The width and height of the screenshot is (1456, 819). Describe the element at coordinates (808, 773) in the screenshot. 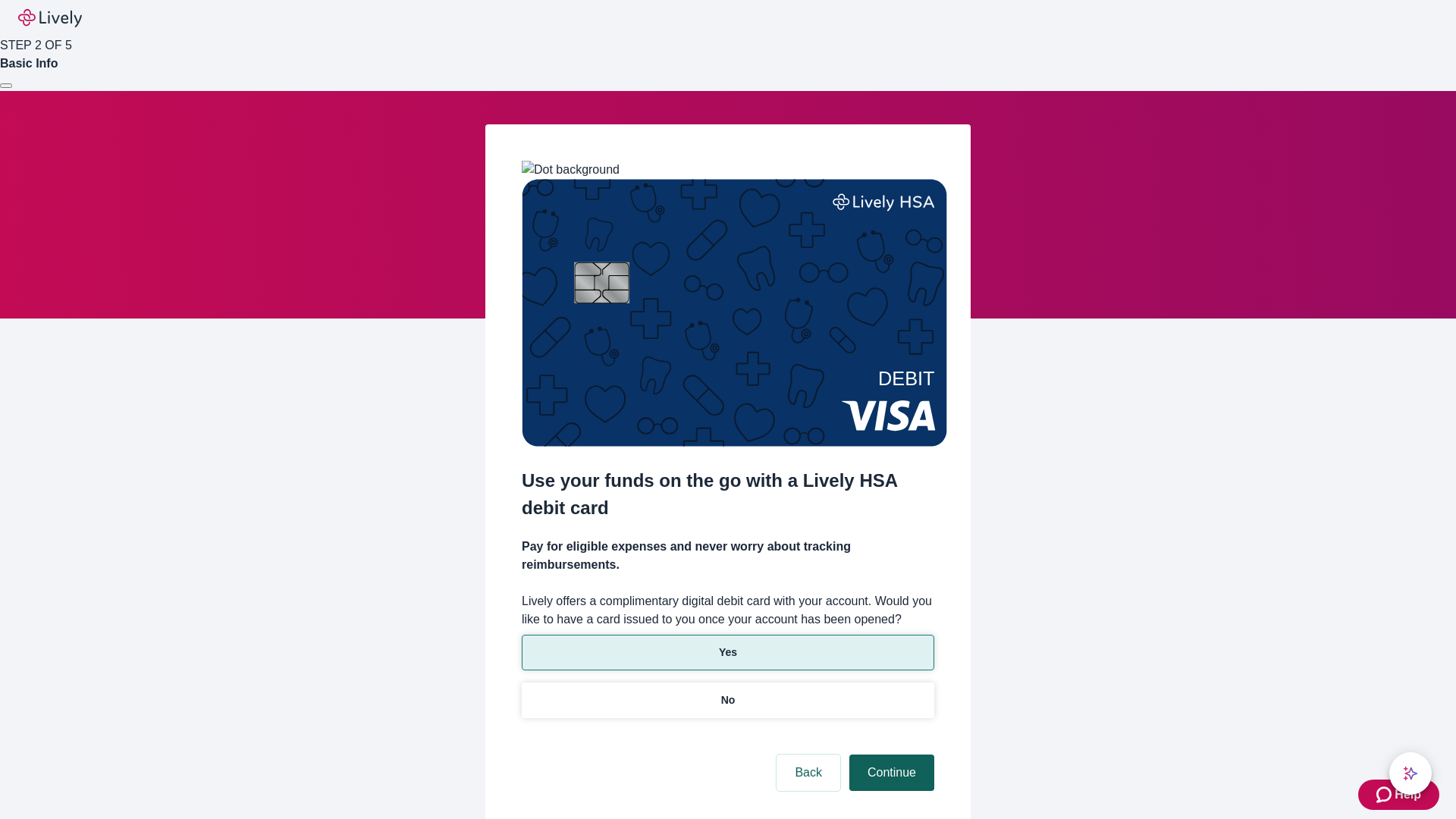

I see `button: Back` at that location.